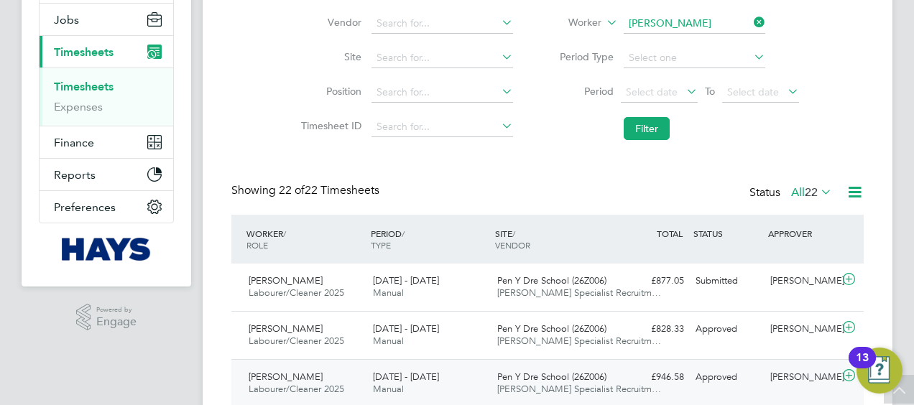 The height and width of the screenshot is (405, 914). I want to click on label: Timesheet ID, so click(329, 126).